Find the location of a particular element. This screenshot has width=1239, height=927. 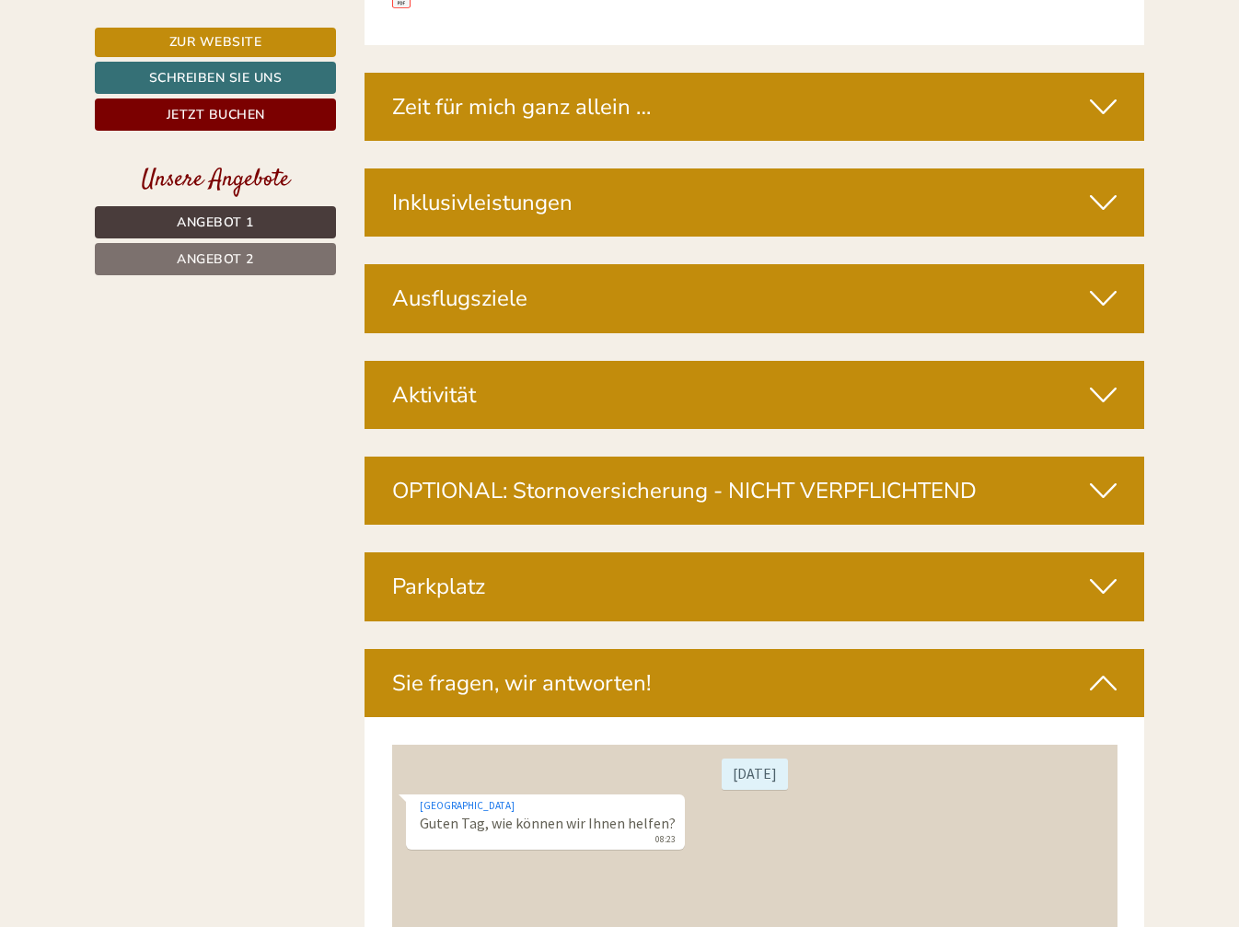

div: Zeit für mich ganz allein … is located at coordinates (755, 107).